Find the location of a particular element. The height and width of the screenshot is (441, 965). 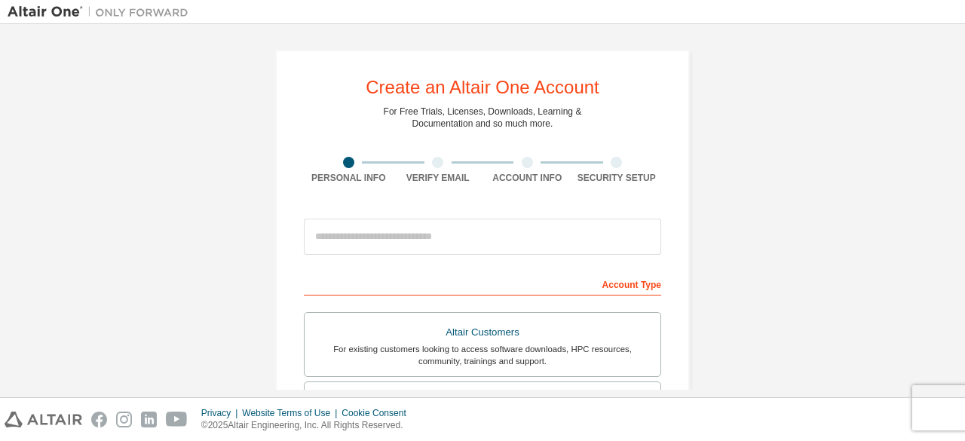

img: Altair One is located at coordinates (102, 12).